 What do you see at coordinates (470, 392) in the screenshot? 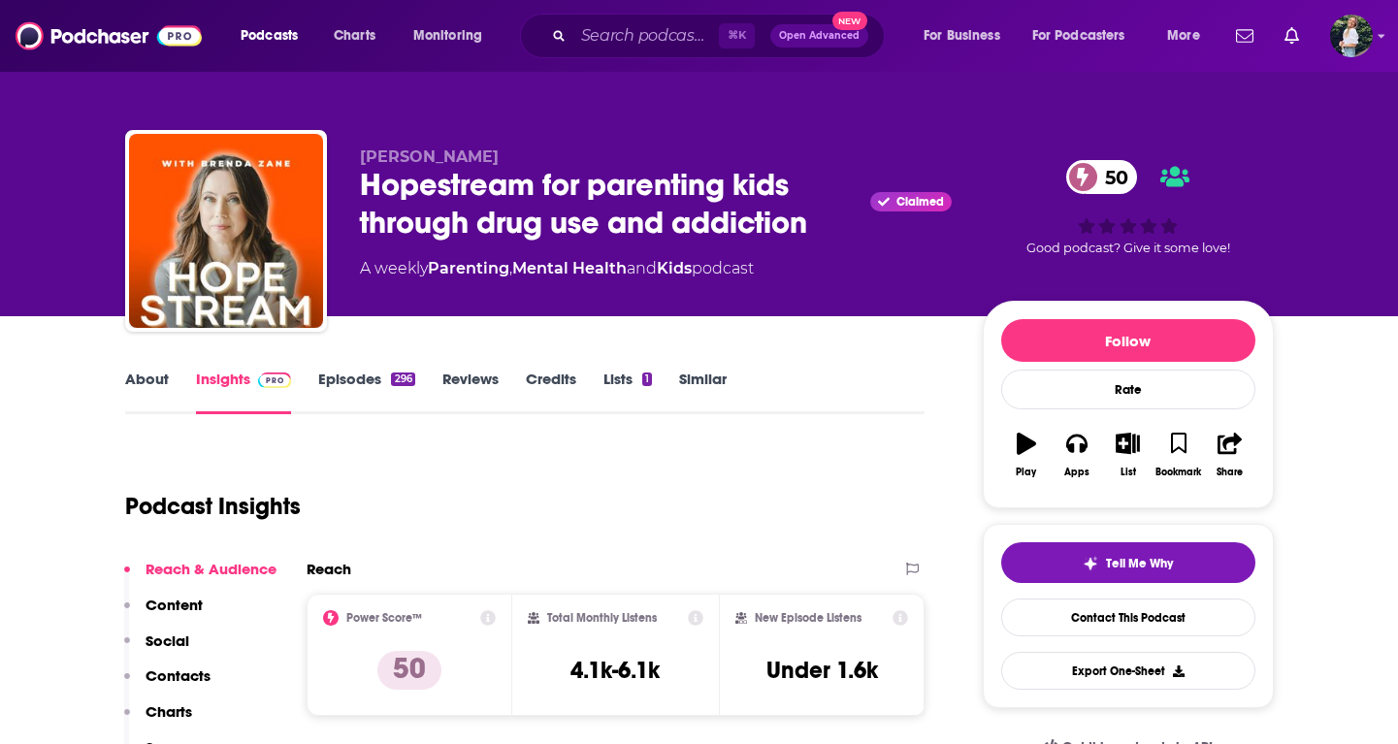
I see `a: Reviews` at bounding box center [470, 392].